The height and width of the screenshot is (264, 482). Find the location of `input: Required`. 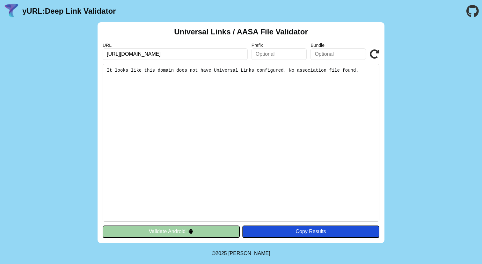

input: Required is located at coordinates (175, 54).